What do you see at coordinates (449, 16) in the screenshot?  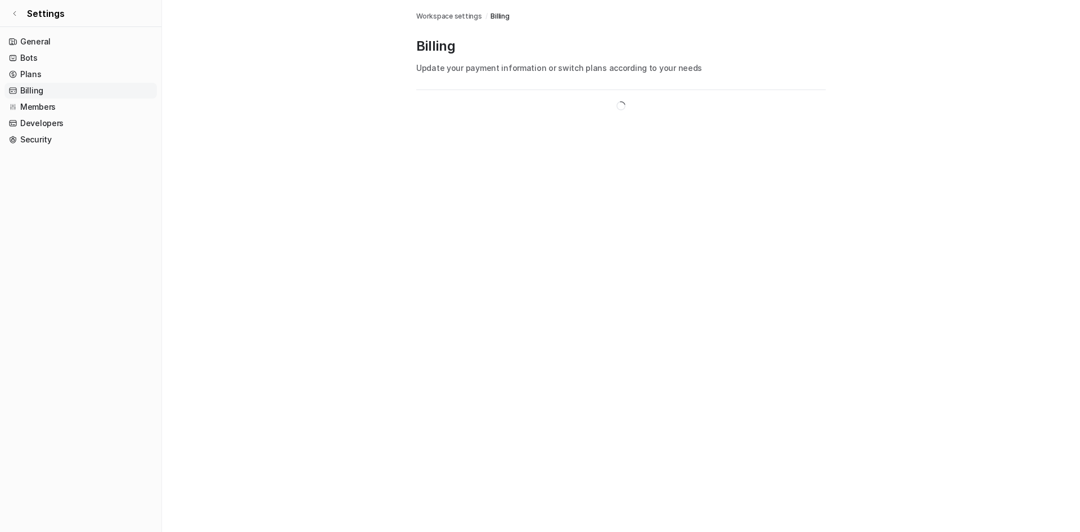 I see `span: Workspace settings` at bounding box center [449, 16].